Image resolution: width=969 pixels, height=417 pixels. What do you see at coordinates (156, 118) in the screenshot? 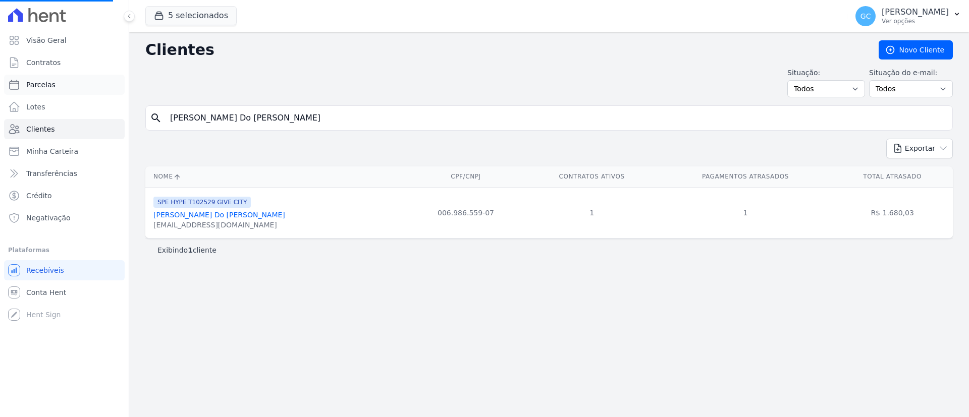
I see `i: search` at bounding box center [156, 118].